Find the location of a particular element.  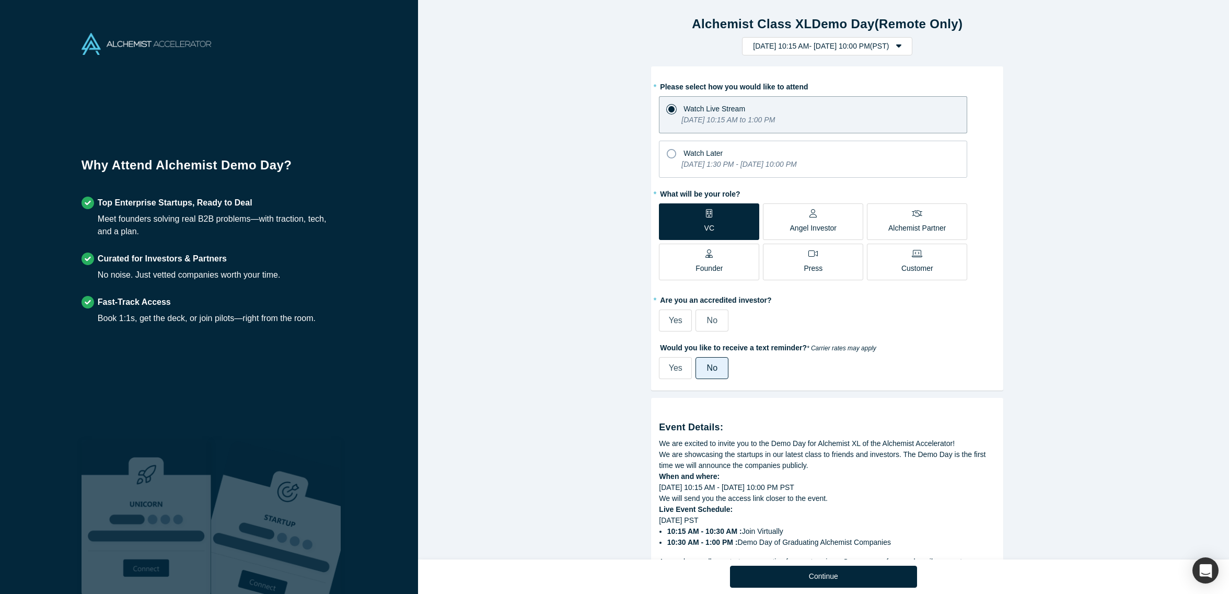

label: Are you an accredited investor? is located at coordinates (827, 298).